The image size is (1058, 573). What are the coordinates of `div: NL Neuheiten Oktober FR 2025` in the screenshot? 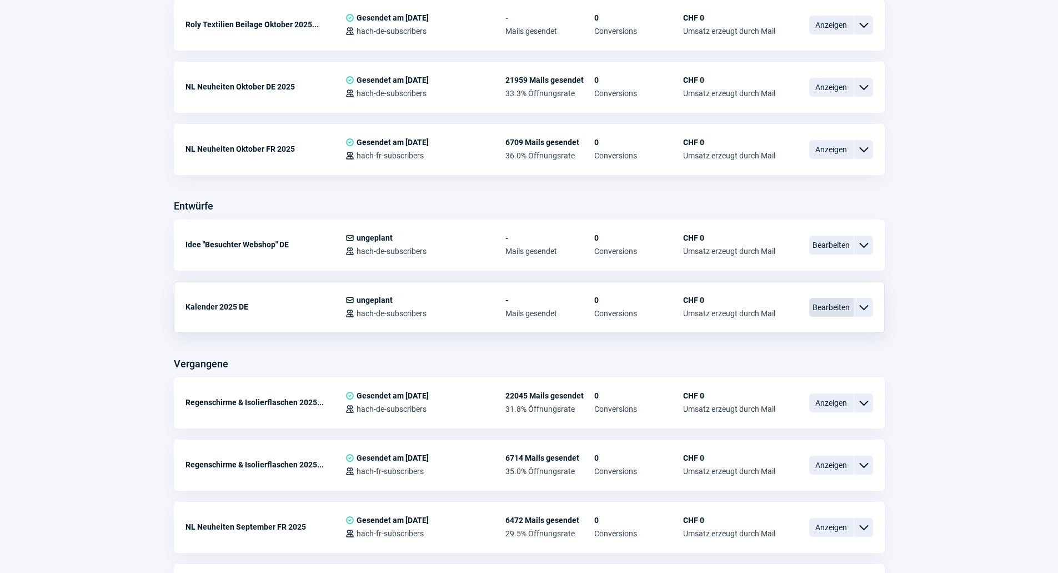 It's located at (266, 149).